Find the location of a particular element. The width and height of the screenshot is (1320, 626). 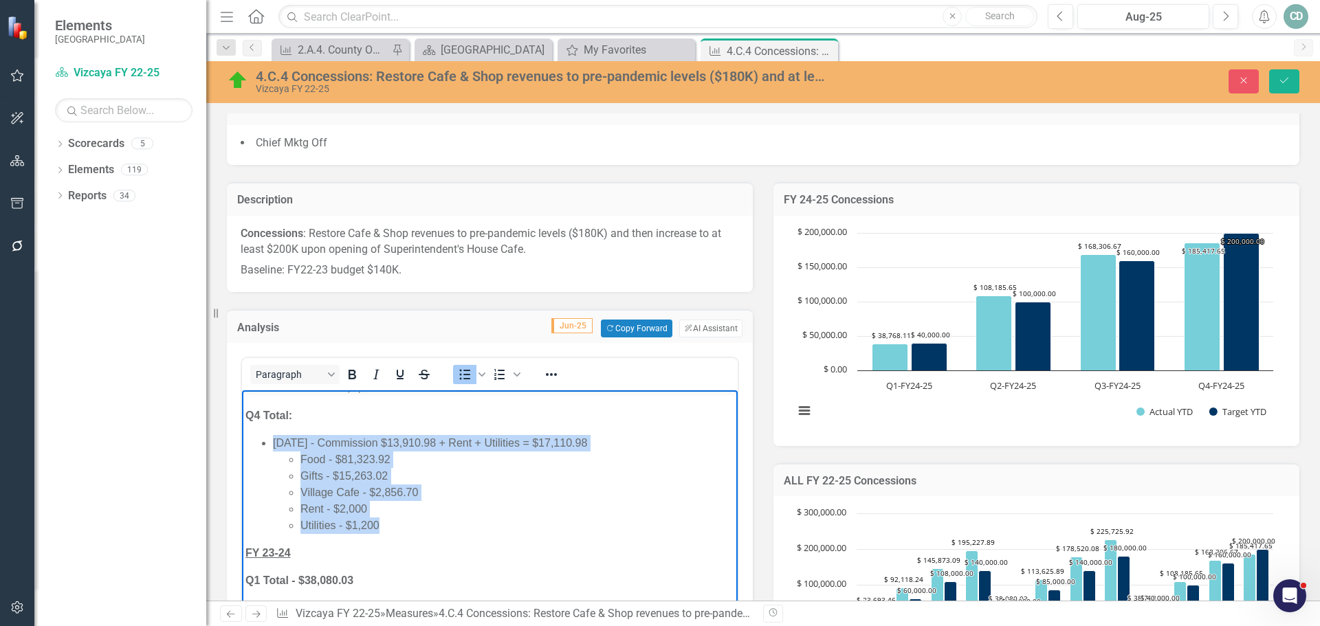

div: 5 is located at coordinates (142, 144).